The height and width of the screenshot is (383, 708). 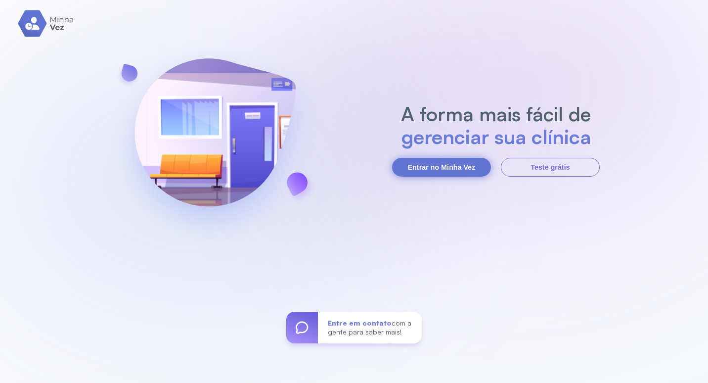 What do you see at coordinates (550, 167) in the screenshot?
I see `button: Teste grátis` at bounding box center [550, 167].